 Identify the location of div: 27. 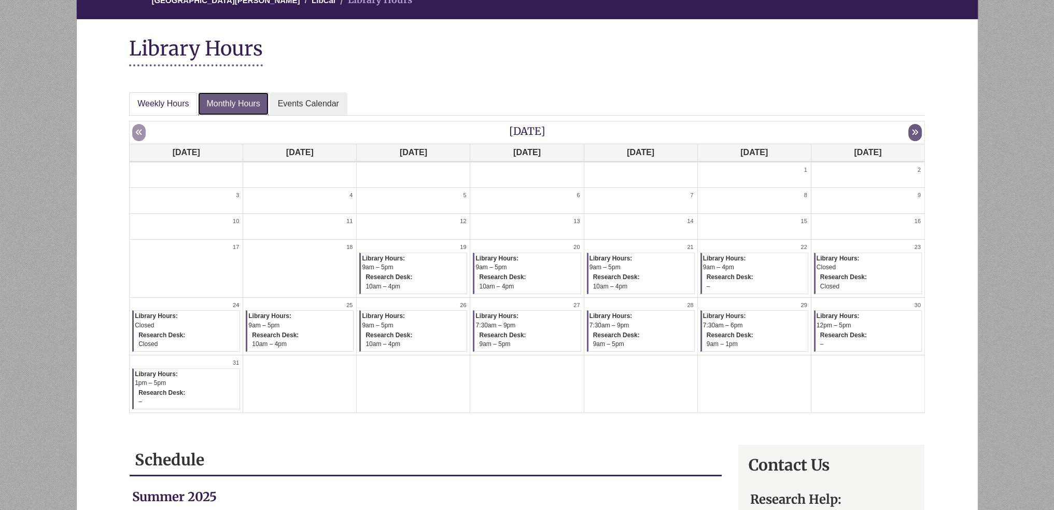
(527, 305).